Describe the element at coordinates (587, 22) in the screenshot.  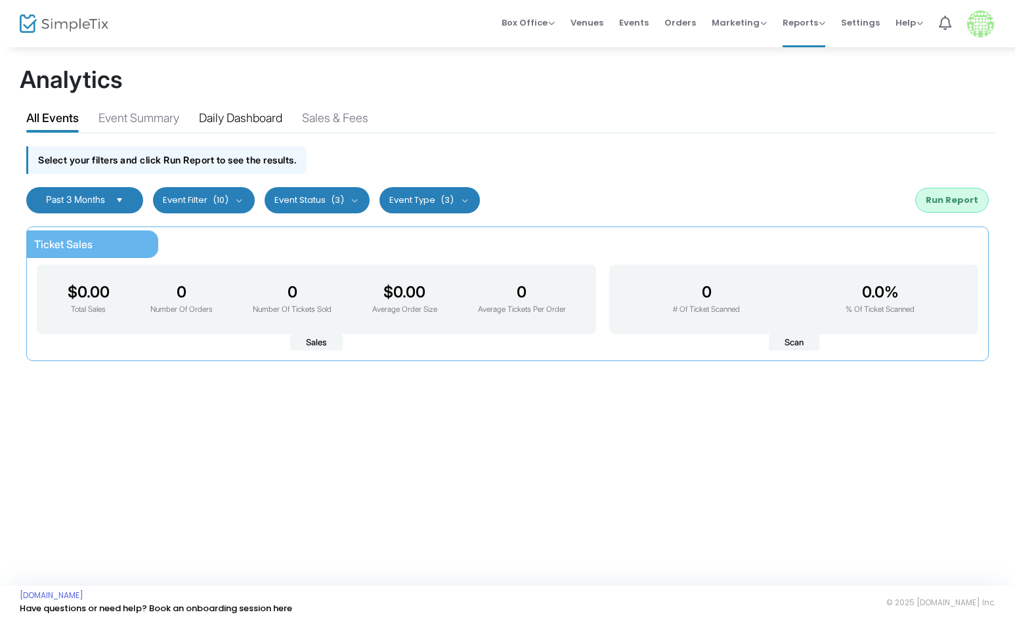
I see `span: Venues` at that location.